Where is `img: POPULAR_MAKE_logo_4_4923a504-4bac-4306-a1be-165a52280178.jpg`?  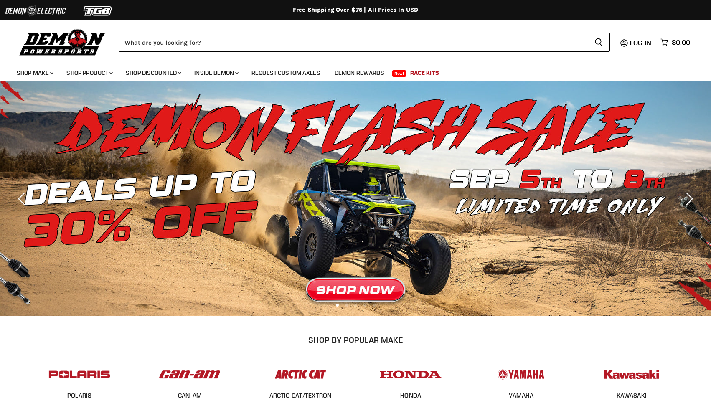 img: POPULAR_MAKE_logo_4_4923a504-4bac-4306-a1be-165a52280178.jpg is located at coordinates (411, 374).